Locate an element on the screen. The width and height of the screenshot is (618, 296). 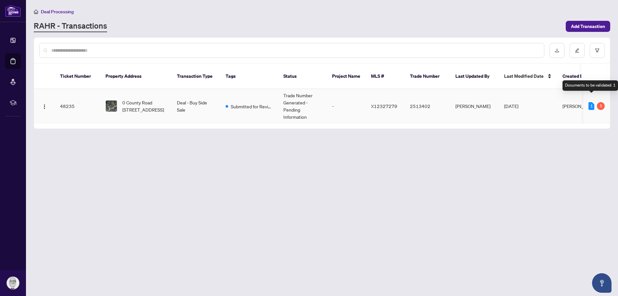
th: Property Address is located at coordinates (136, 76).